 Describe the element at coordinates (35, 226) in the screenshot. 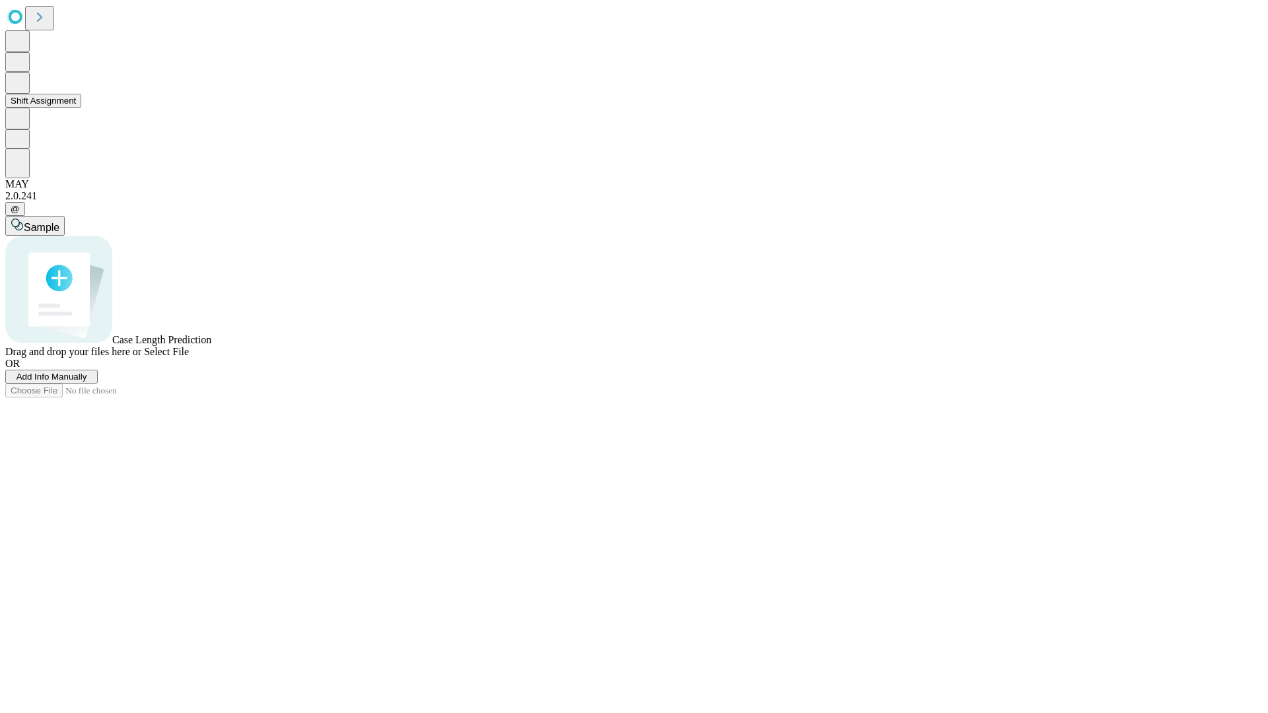

I see `button: Sample` at that location.